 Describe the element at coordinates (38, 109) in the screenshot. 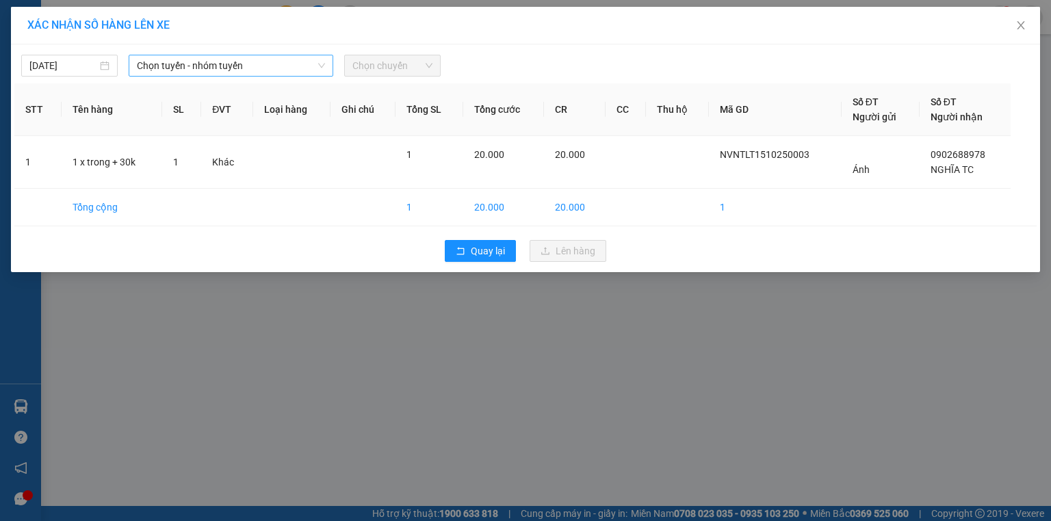

I see `th: STT` at that location.